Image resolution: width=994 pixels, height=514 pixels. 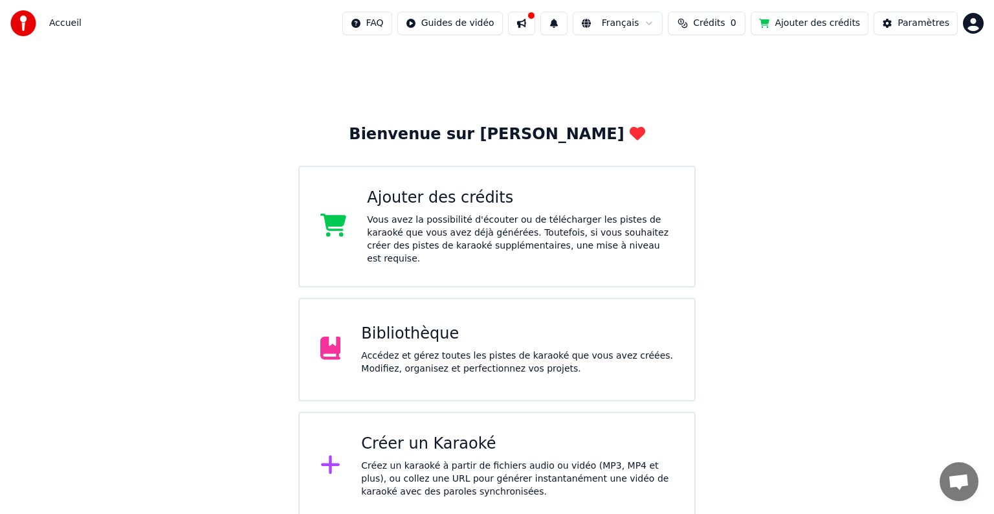 I want to click on div: Bibliothèque, so click(x=517, y=334).